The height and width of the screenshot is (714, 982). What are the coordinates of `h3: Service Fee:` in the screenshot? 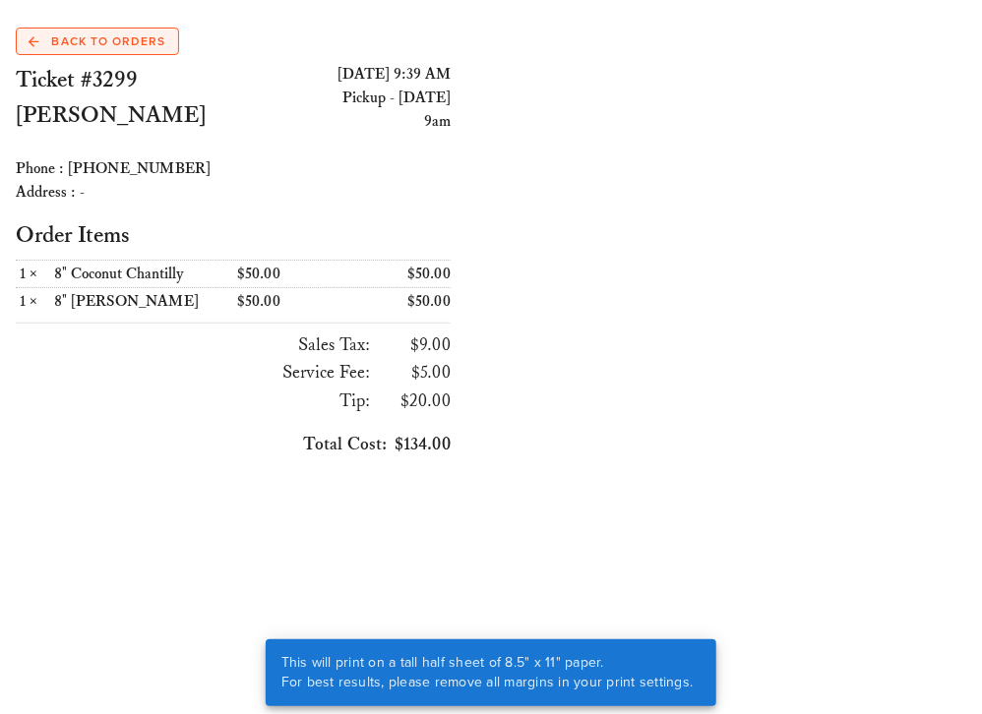 It's located at (193, 373).